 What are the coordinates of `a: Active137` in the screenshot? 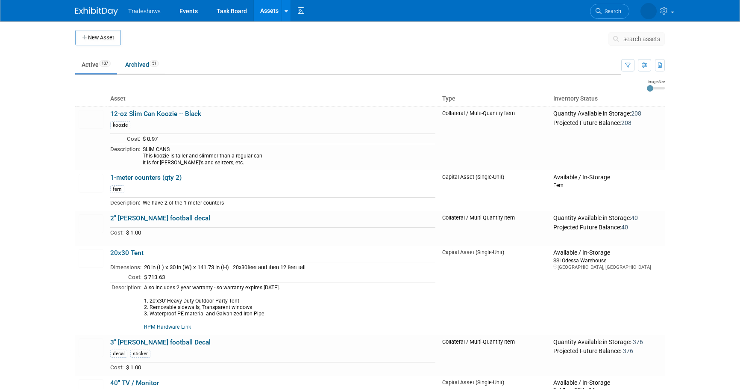 It's located at (96, 65).